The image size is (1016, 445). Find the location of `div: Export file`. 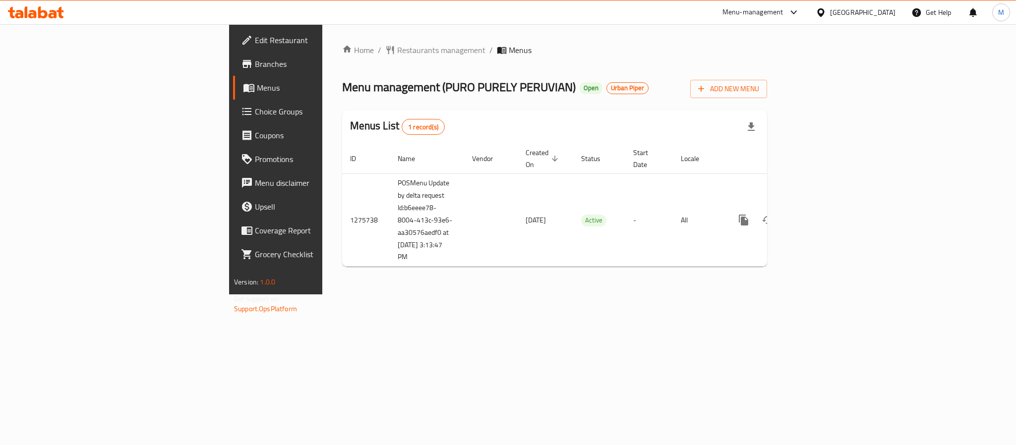

div: Export file is located at coordinates (751, 127).